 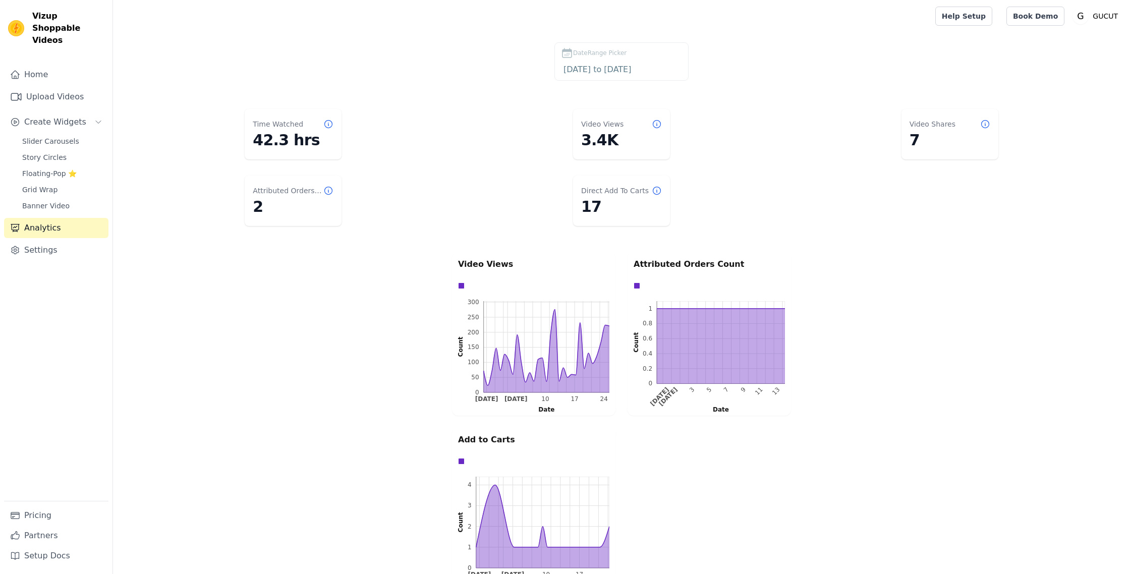 What do you see at coordinates (473, 317) in the screenshot?
I see `g: 250` at bounding box center [473, 317].